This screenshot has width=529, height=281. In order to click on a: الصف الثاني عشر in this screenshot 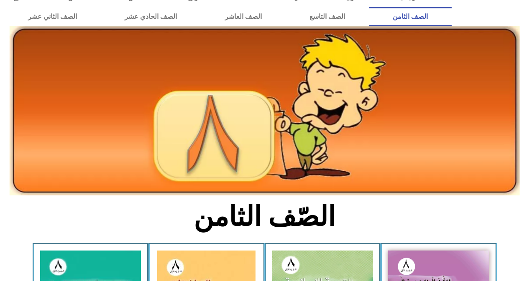, I will do `click(52, 17)`.